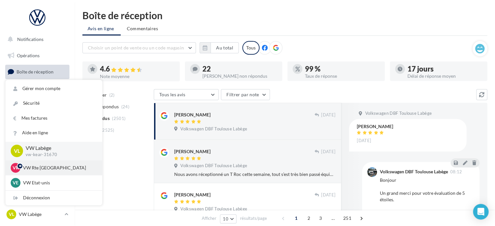 The image size is (495, 226). I want to click on div: Tous, so click(251, 48).